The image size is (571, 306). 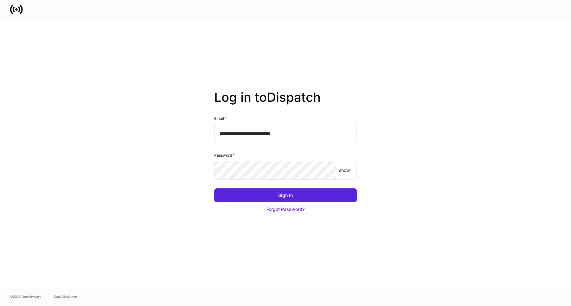 I want to click on div: Forgot Password?, so click(x=285, y=209).